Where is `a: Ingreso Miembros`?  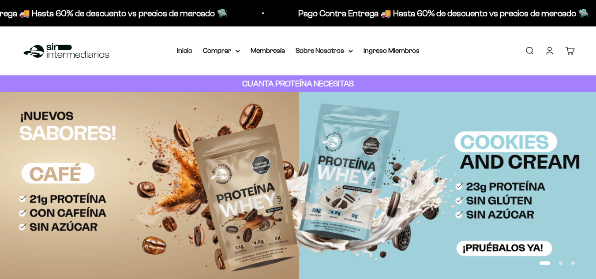 a: Ingreso Miembros is located at coordinates (391, 50).